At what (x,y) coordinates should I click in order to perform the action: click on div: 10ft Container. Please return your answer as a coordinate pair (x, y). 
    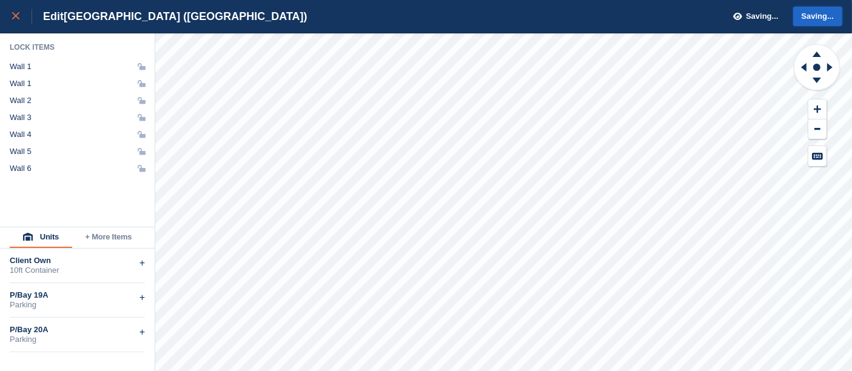
    Looking at the image, I should click on (77, 270).